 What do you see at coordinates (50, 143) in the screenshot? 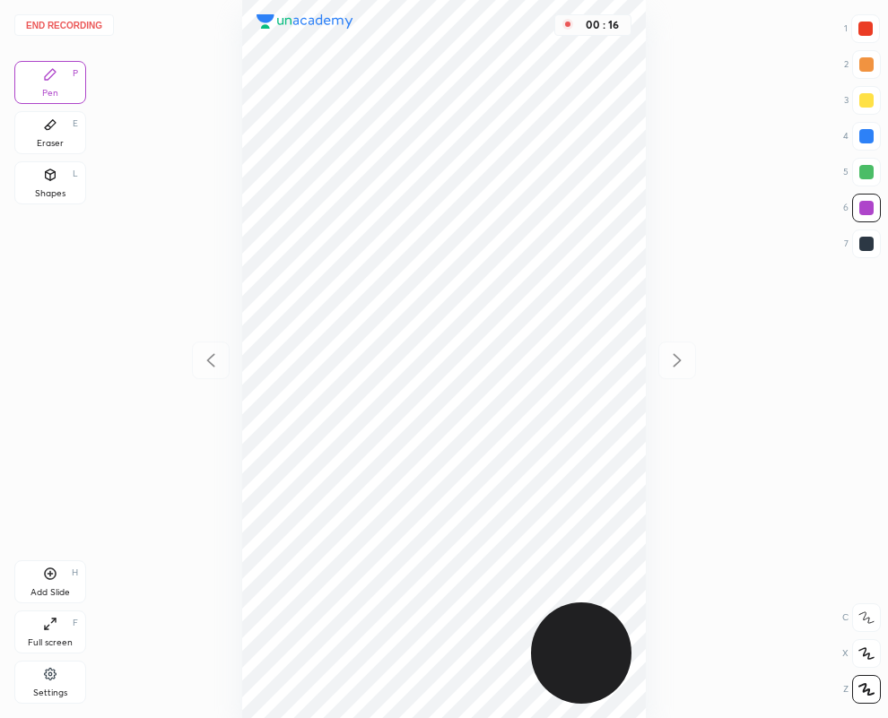
I see `div: Eraser` at bounding box center [50, 143].